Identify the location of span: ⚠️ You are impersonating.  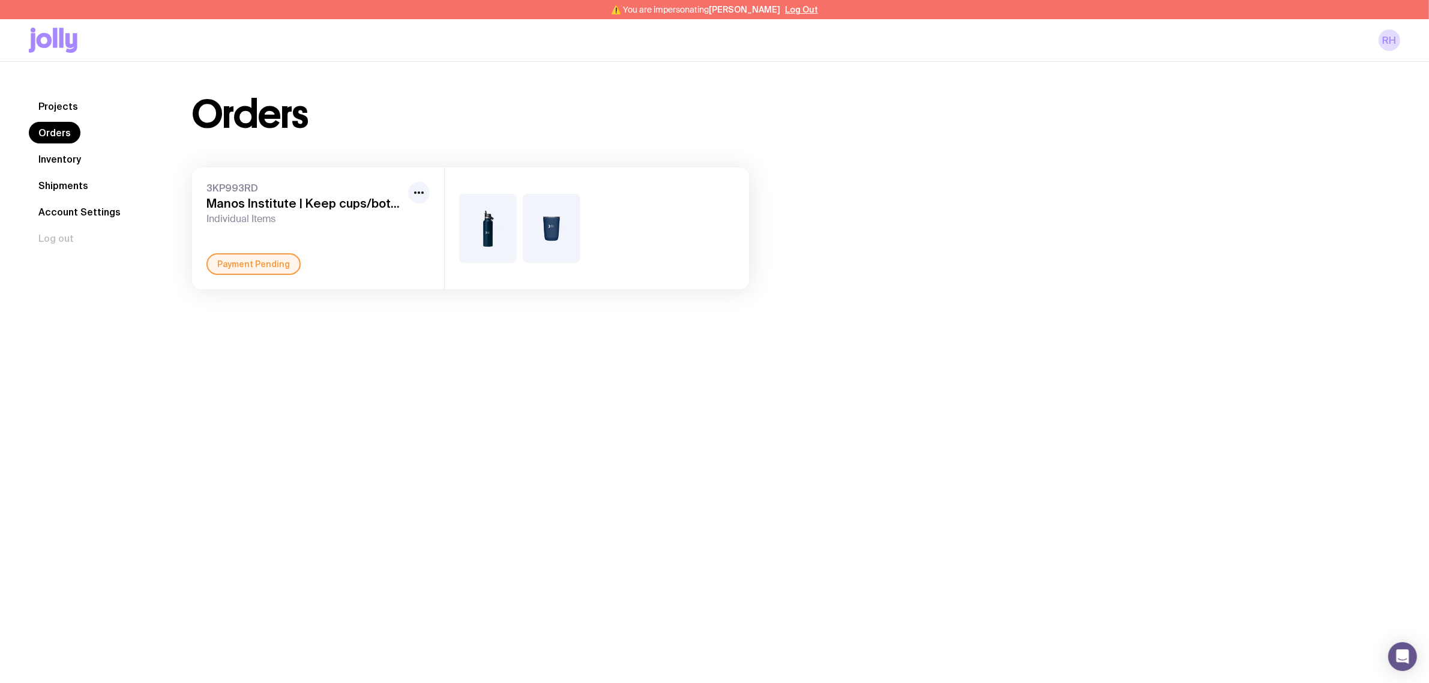
(696, 10).